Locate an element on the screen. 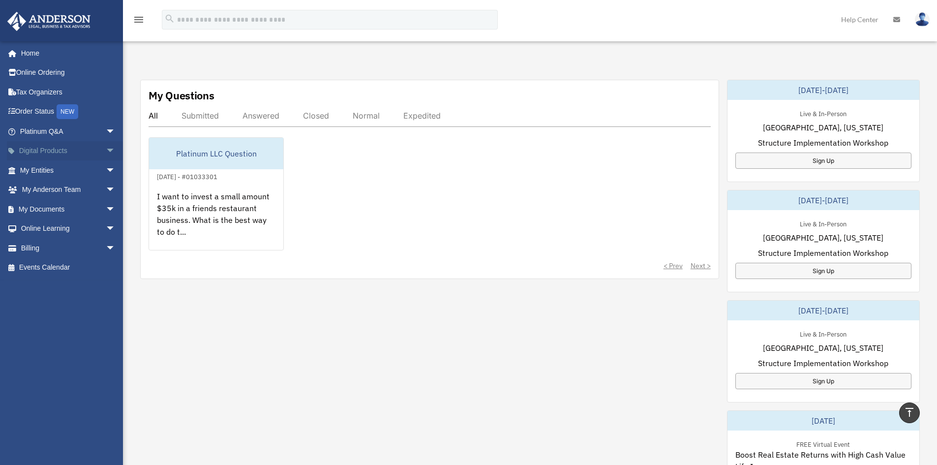 This screenshot has height=465, width=937. a: My Entitiesarrow_drop_down is located at coordinates (68, 170).